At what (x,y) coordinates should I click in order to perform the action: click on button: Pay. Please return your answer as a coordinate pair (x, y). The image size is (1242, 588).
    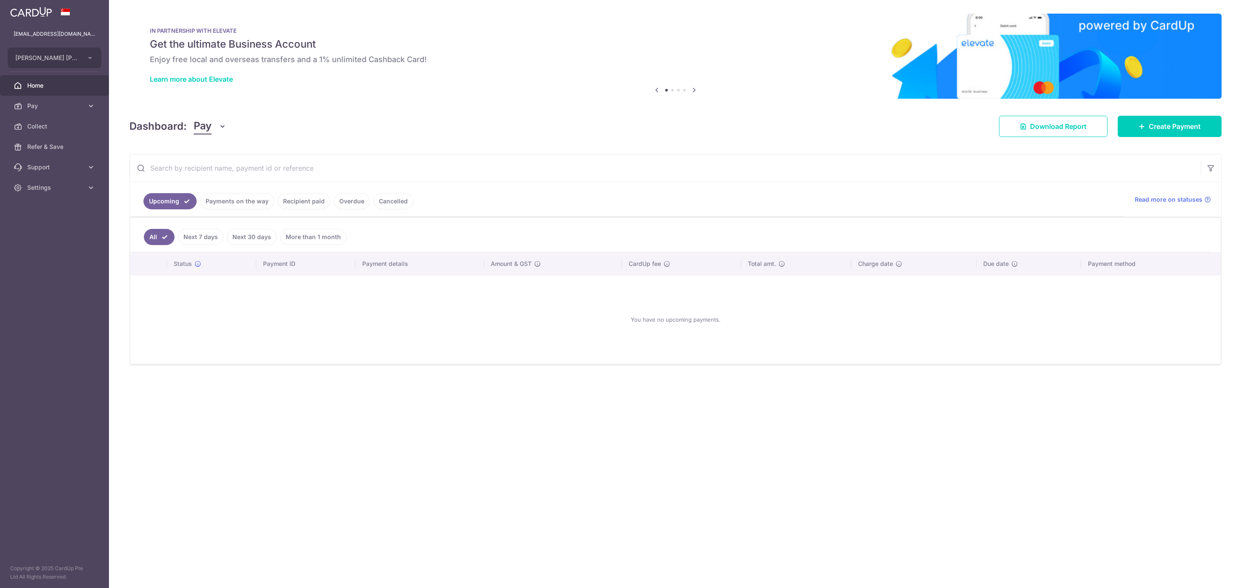
    Looking at the image, I should click on (210, 126).